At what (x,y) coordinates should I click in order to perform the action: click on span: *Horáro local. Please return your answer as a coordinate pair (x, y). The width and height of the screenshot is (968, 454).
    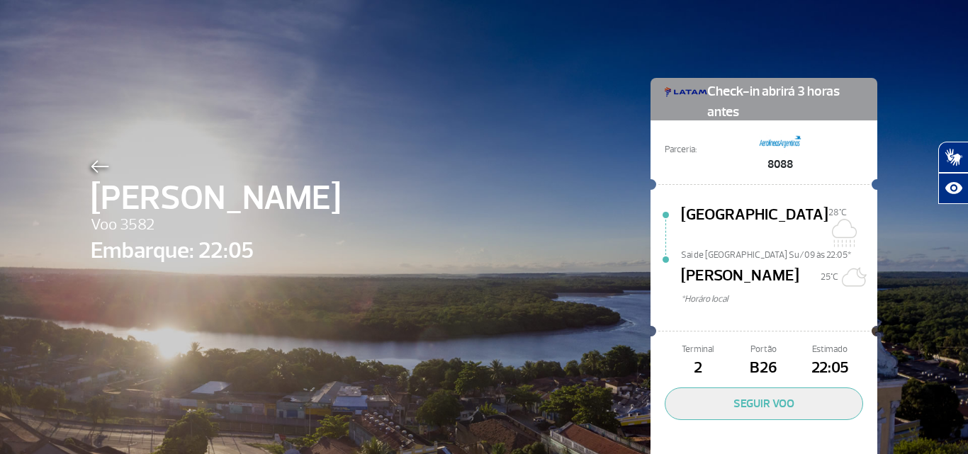
    Looking at the image, I should click on (778, 299).